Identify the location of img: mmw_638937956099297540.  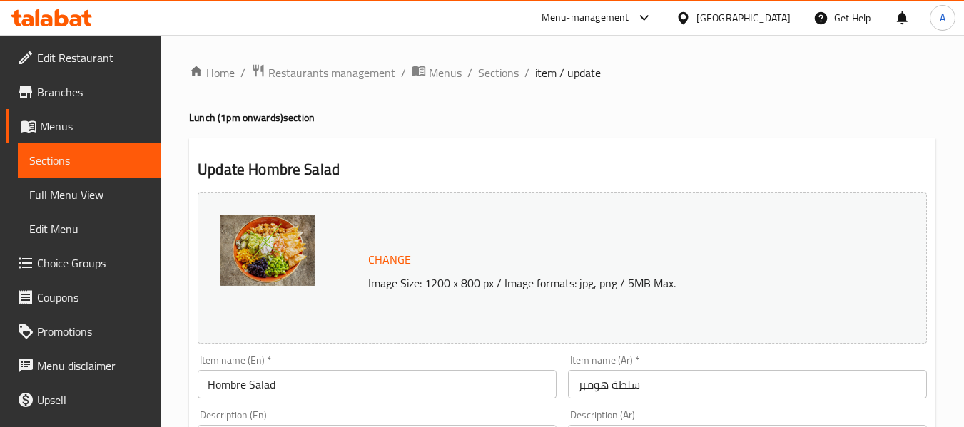
(267, 250).